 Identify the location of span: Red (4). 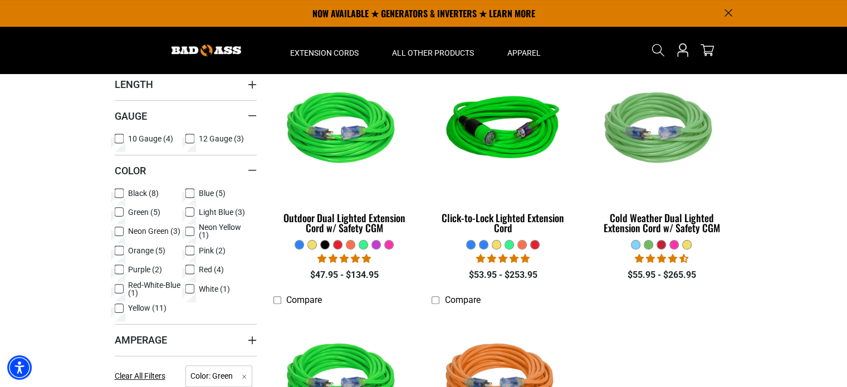
(211, 269).